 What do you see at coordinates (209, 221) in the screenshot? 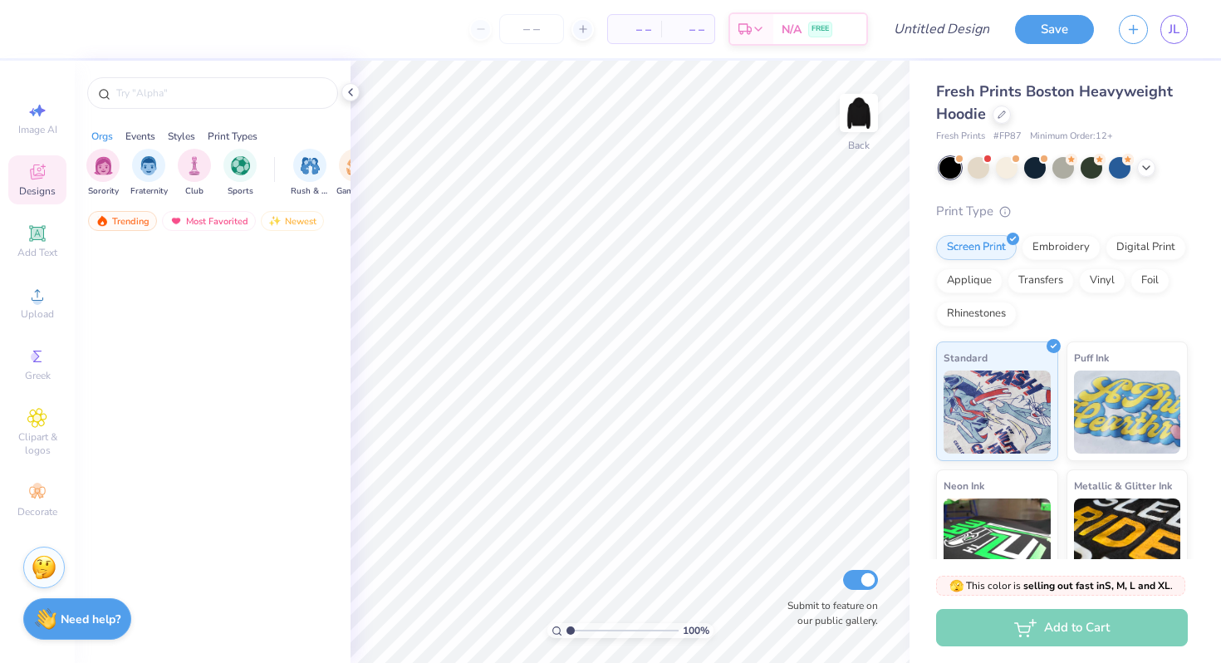
I see `div: Most Favorited` at bounding box center [209, 221].